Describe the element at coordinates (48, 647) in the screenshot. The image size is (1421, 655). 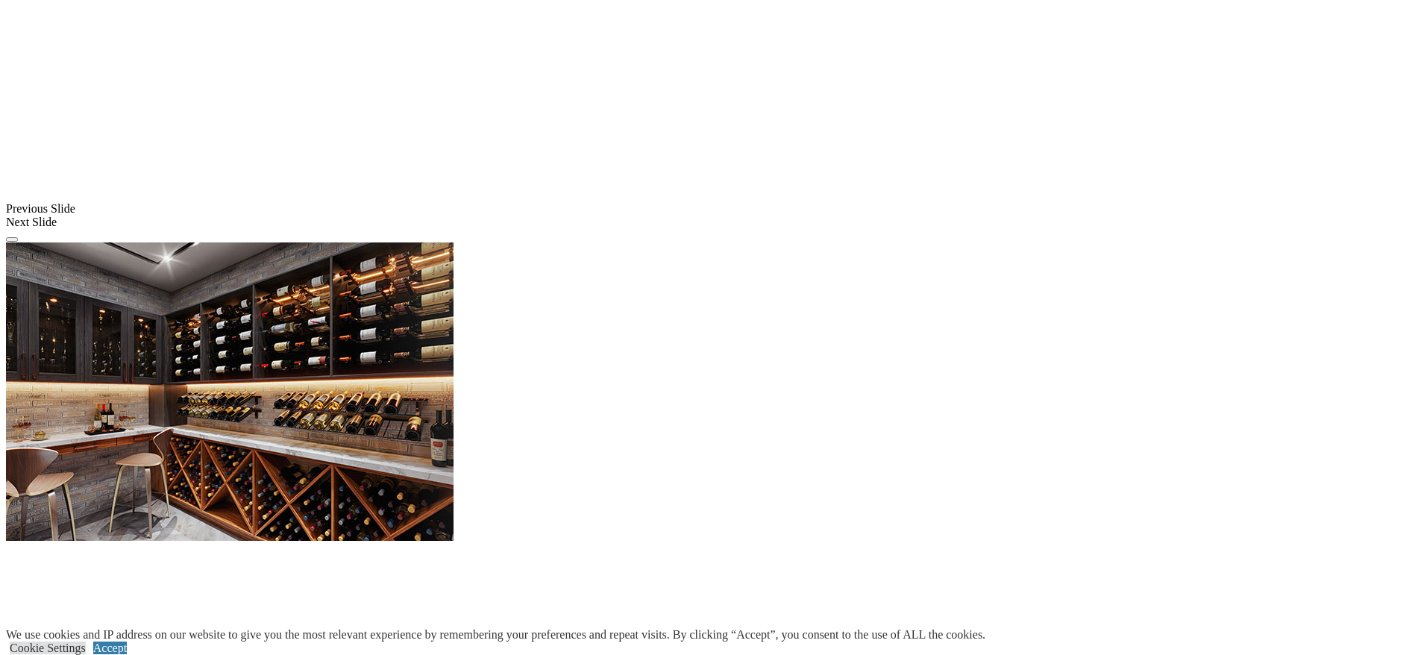
I see `a: Cookie Settings` at that location.